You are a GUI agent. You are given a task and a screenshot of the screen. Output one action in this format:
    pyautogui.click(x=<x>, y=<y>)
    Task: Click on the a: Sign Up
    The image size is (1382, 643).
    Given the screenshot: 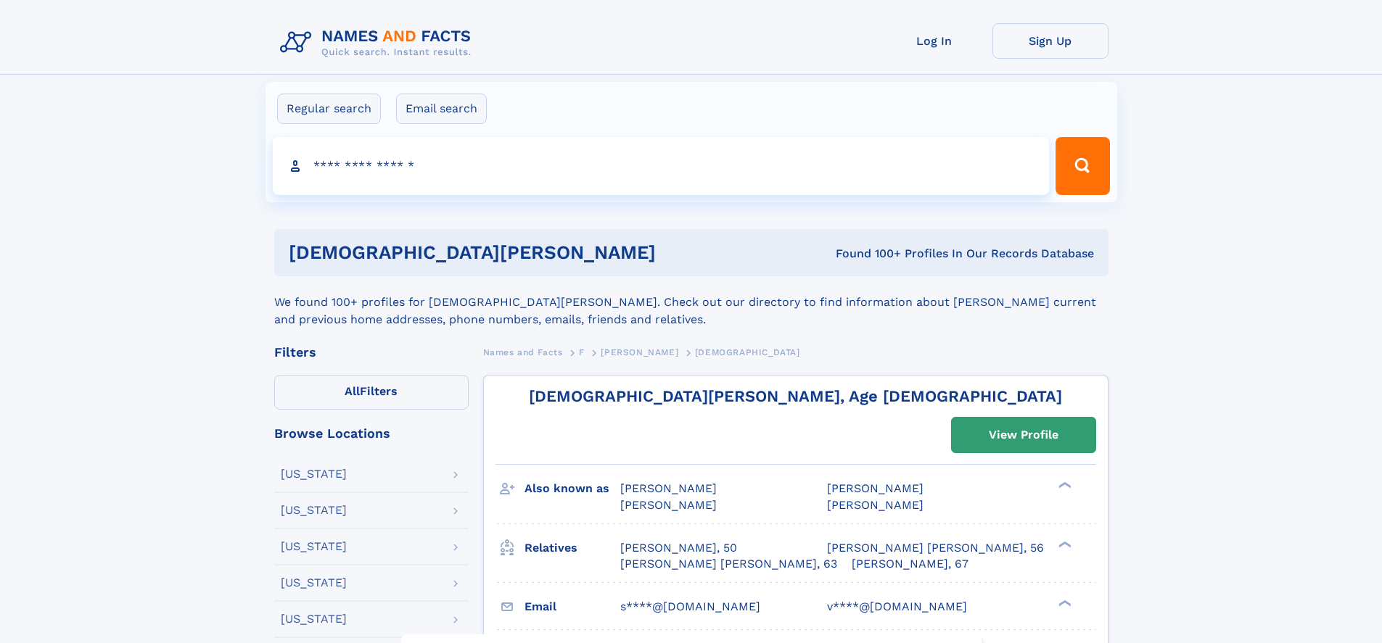 What is the action you would take?
    pyautogui.click(x=1050, y=41)
    